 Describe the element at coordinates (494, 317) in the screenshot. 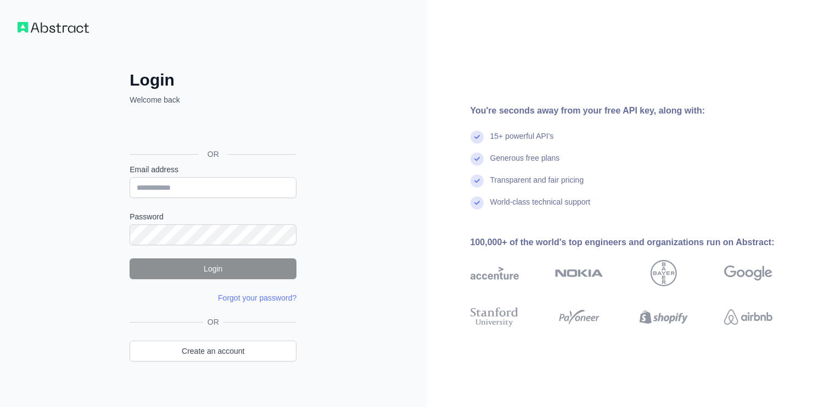

I see `img: stanford university` at that location.